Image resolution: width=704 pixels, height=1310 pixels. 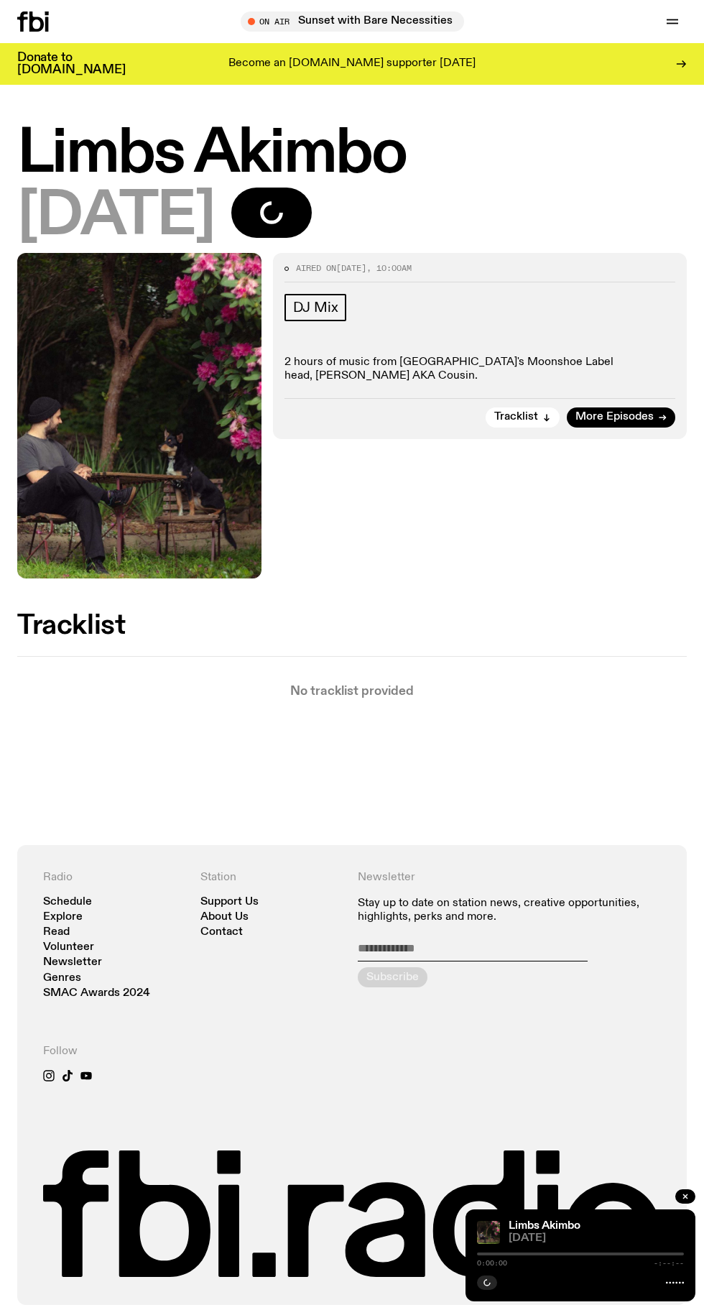 What do you see at coordinates (352, 626) in the screenshot?
I see `h2: Tracklist` at bounding box center [352, 626].